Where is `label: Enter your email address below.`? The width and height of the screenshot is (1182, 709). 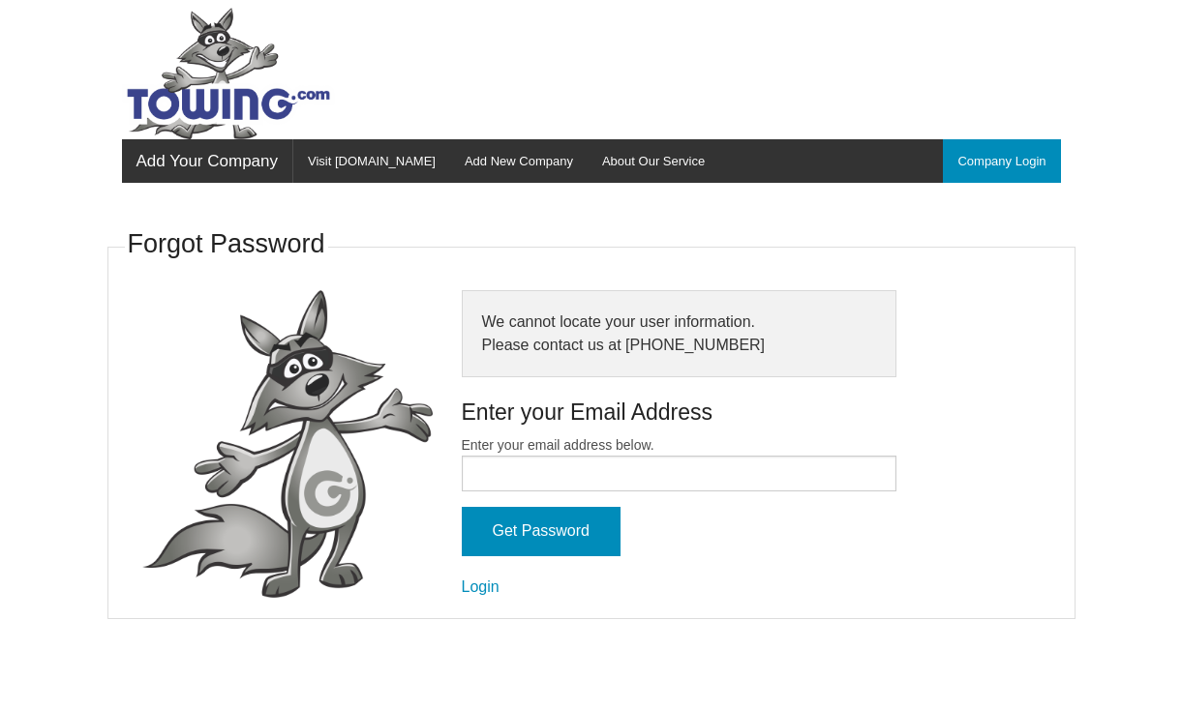
label: Enter your email address below. is located at coordinates (678, 464).